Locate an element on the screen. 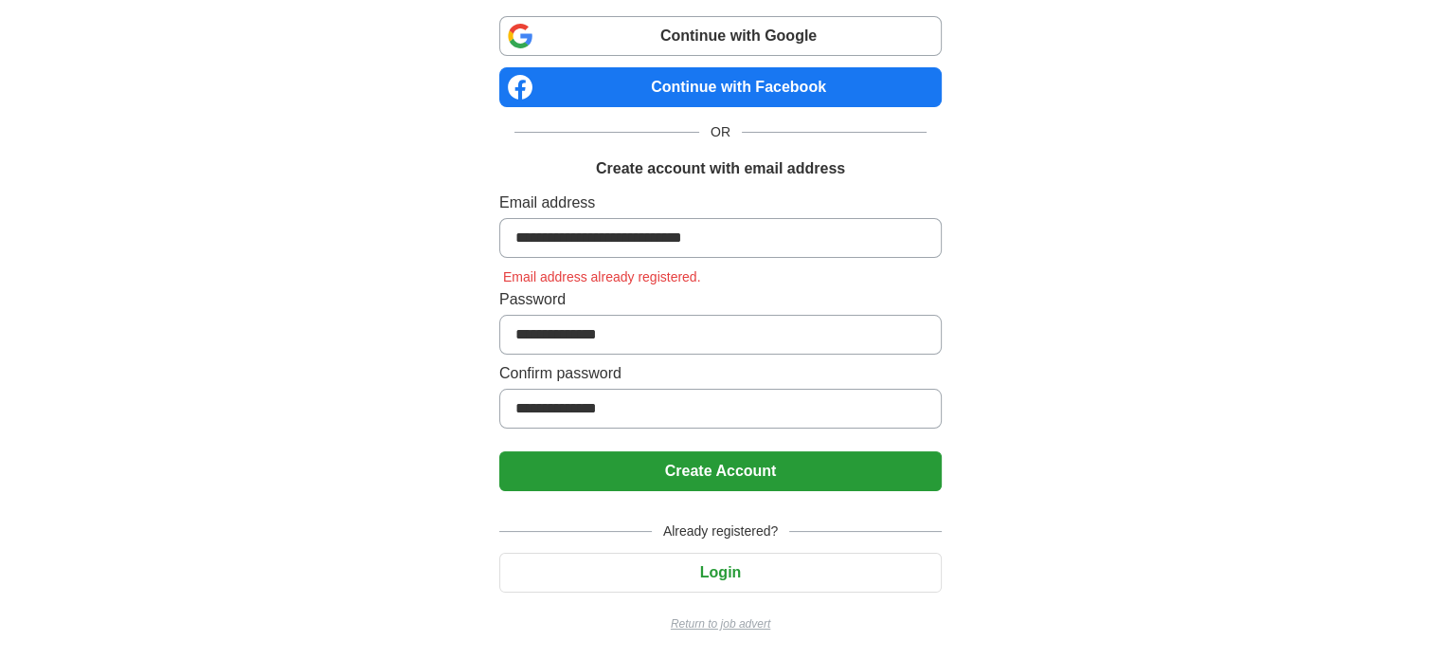 This screenshot has width=1441, height=659. h1: Create account with email address is located at coordinates (720, 169).